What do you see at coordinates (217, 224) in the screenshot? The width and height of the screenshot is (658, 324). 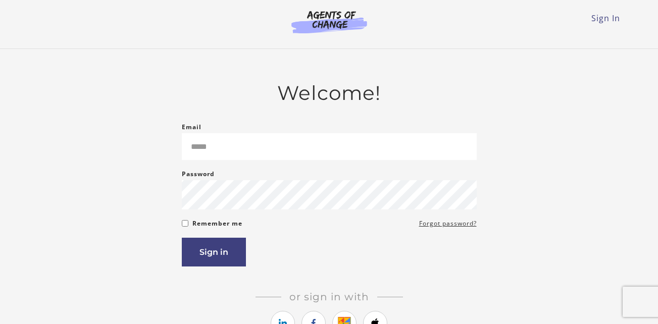 I see `label: Remember me` at bounding box center [217, 224].